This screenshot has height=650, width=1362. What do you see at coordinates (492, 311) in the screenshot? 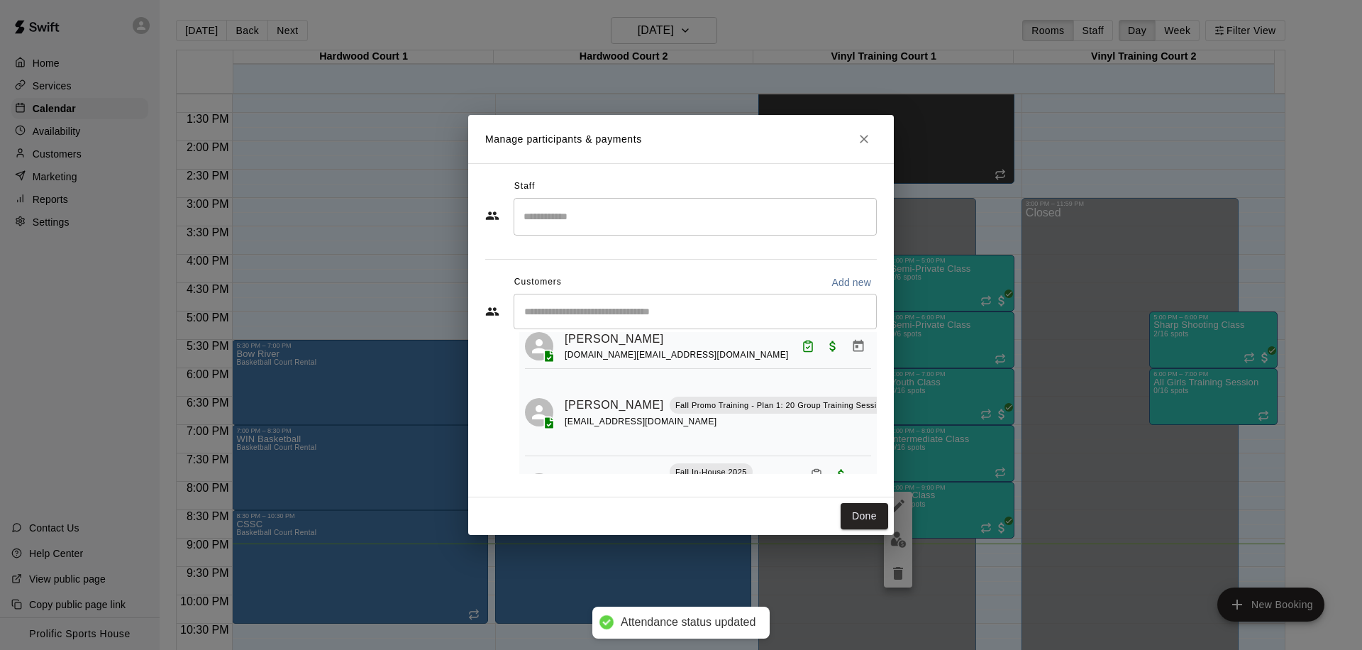
I see `svg: Customers` at bounding box center [492, 311].